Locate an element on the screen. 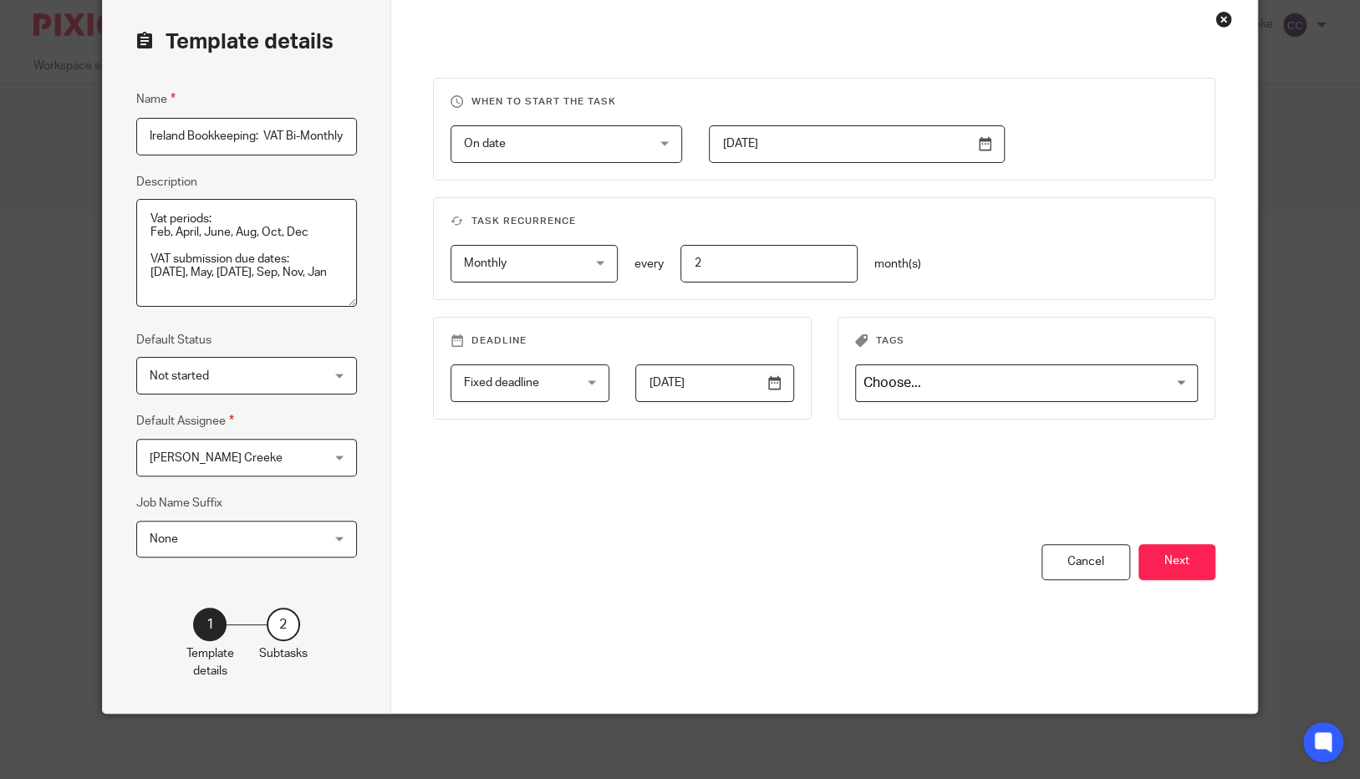 The image size is (1360, 779). div: 1 is located at coordinates (210, 624).